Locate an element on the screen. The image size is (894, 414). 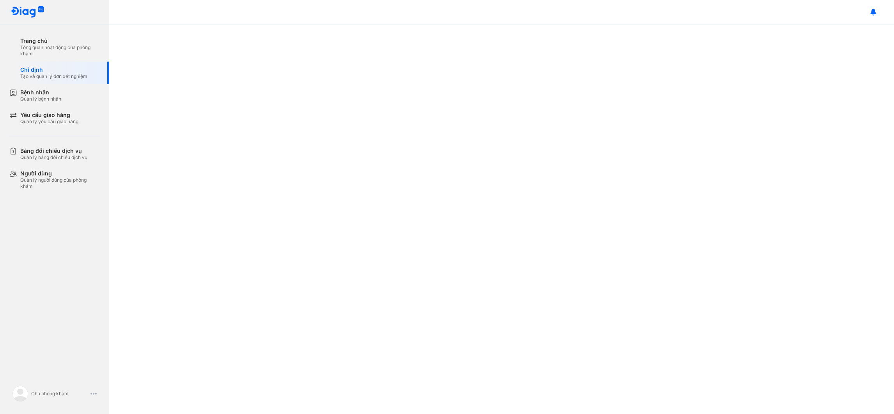
div: Người dùng is located at coordinates (60, 174).